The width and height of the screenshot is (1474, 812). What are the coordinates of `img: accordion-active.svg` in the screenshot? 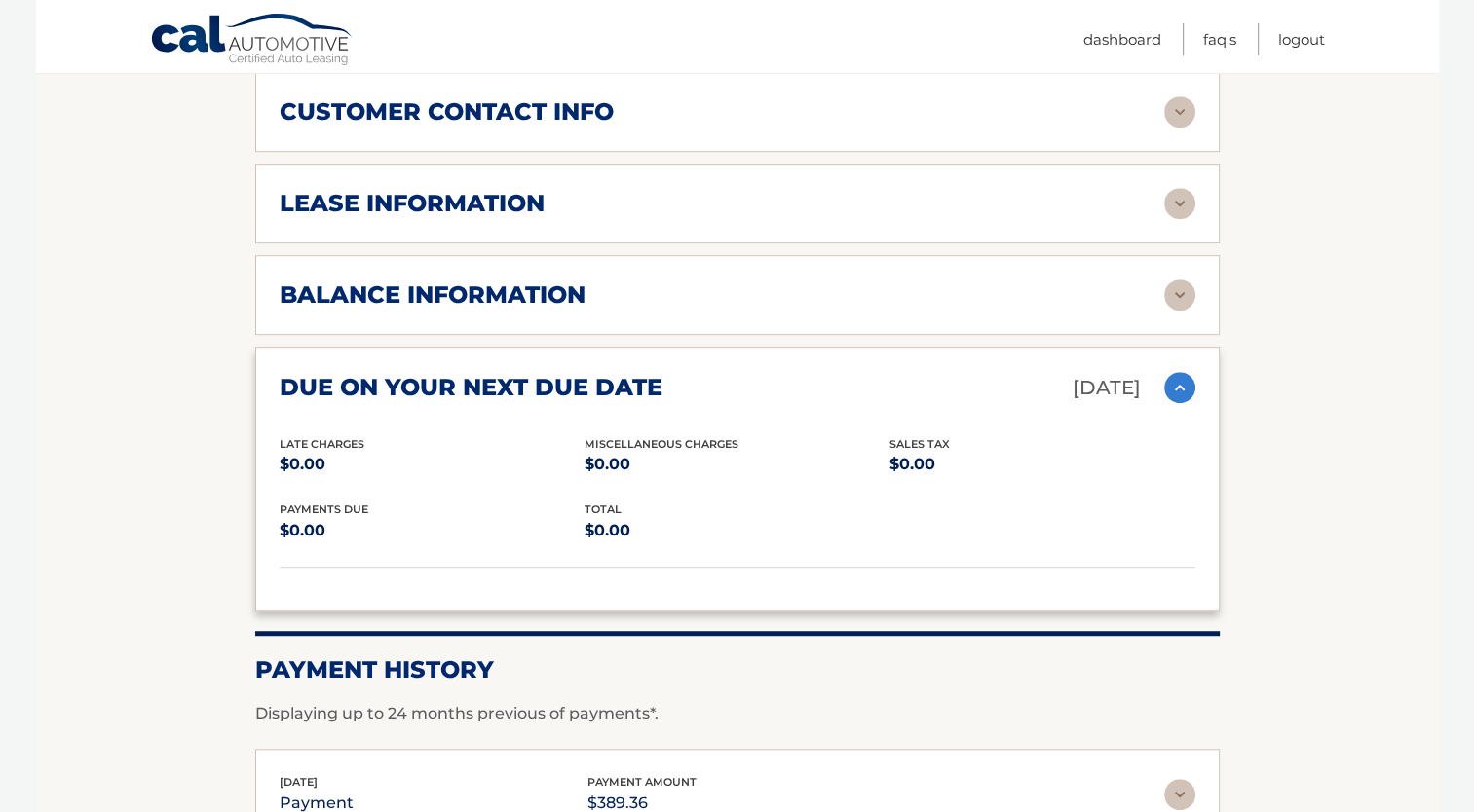 It's located at (1180, 388).